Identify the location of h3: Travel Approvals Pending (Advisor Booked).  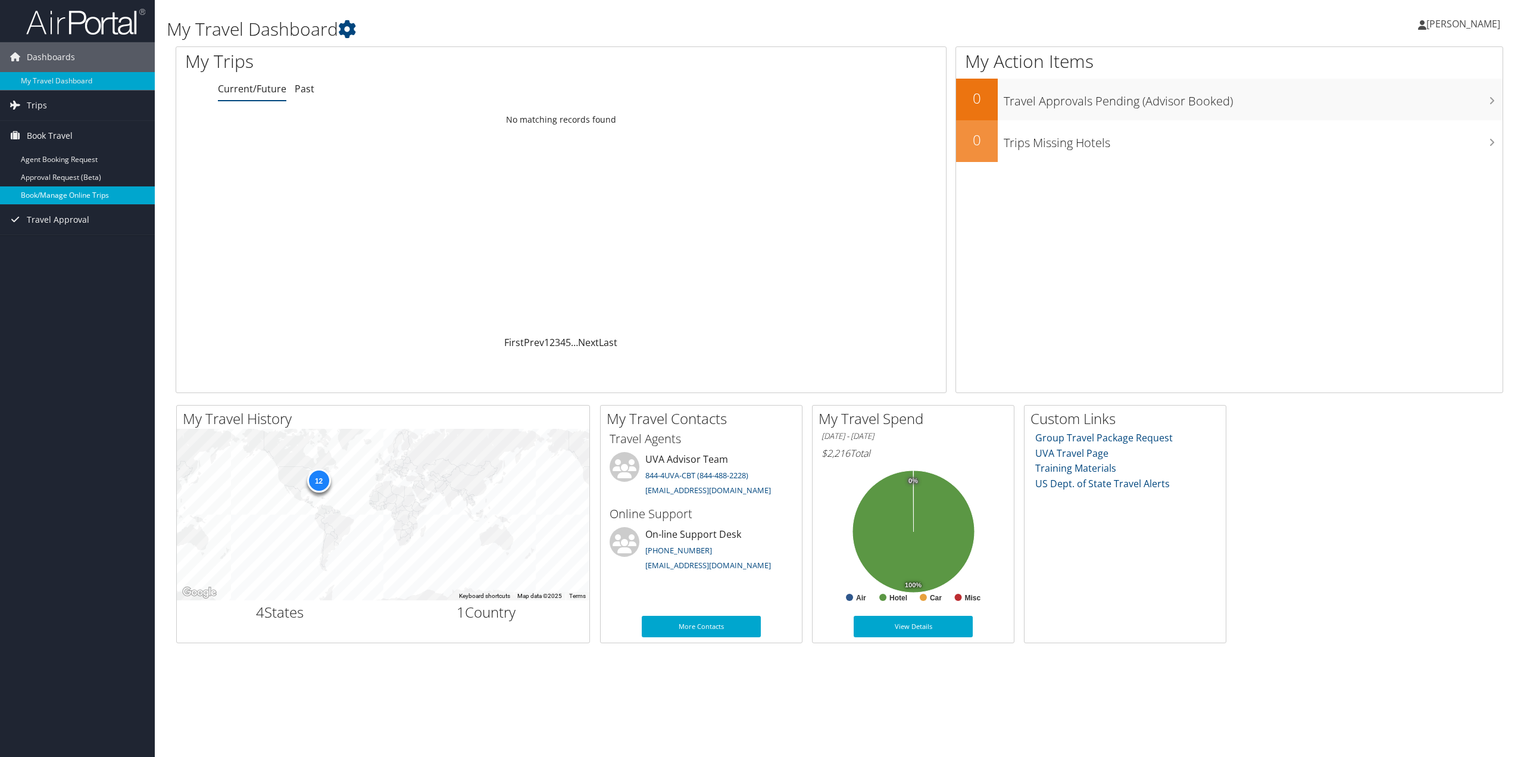
(1253, 98).